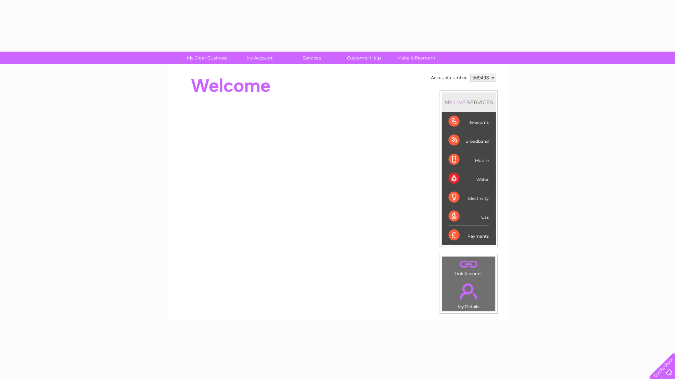 This screenshot has height=379, width=675. Describe the element at coordinates (468, 267) in the screenshot. I see `td: Link Account` at that location.